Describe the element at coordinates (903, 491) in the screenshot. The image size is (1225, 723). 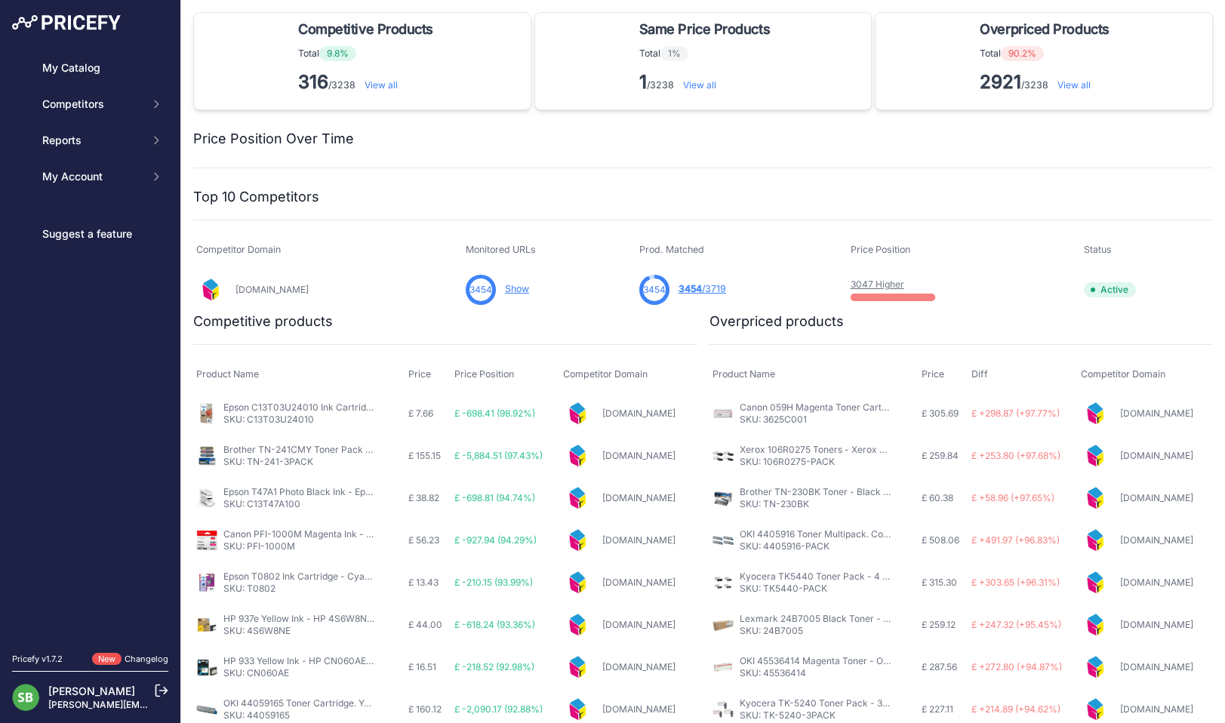
I see `a: Brother TN-230BK Toner - Black TN-230BK Cartridge TN-230BK, TN230BK` at that location.